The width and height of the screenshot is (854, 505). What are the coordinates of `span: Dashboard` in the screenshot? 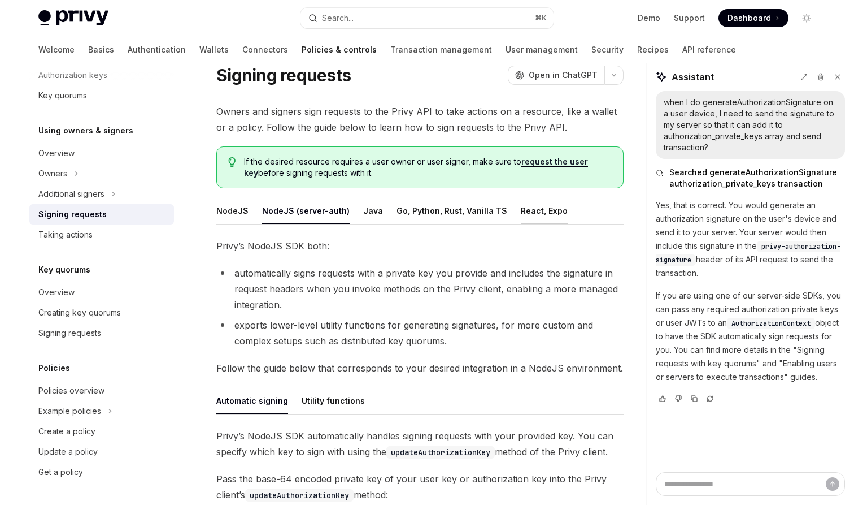 It's located at (749, 18).